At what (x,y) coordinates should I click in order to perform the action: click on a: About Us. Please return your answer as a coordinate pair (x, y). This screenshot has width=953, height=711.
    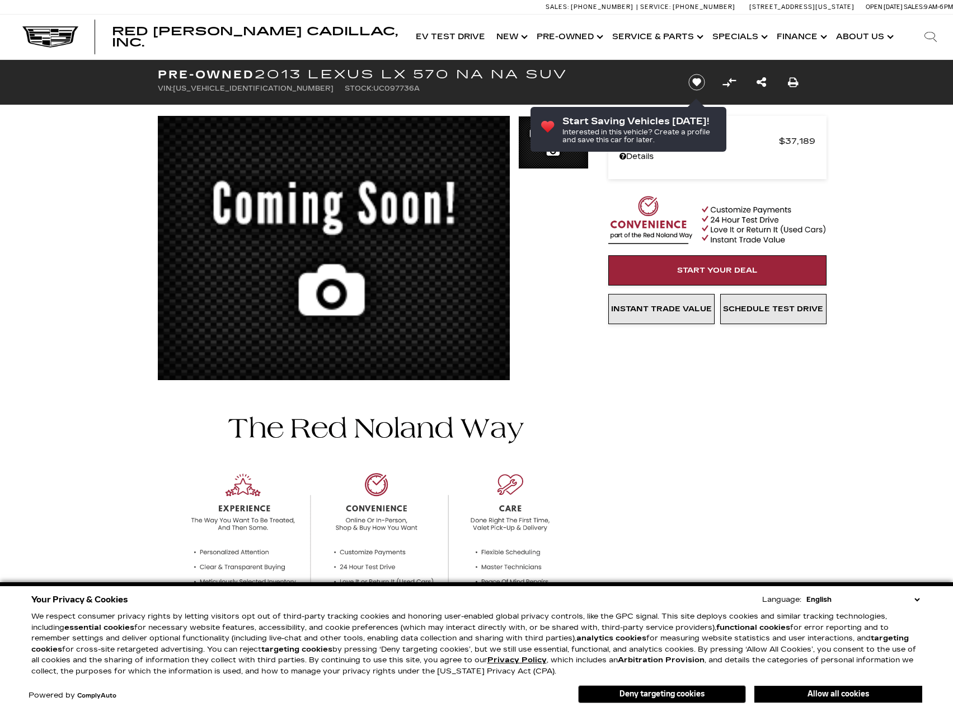
    Looking at the image, I should click on (863, 37).